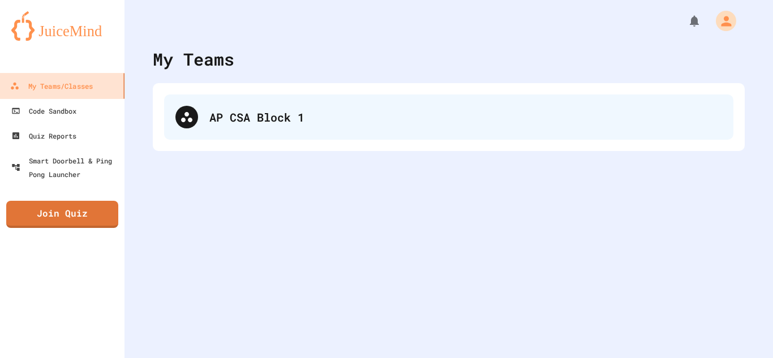  I want to click on a: Join Quiz, so click(62, 215).